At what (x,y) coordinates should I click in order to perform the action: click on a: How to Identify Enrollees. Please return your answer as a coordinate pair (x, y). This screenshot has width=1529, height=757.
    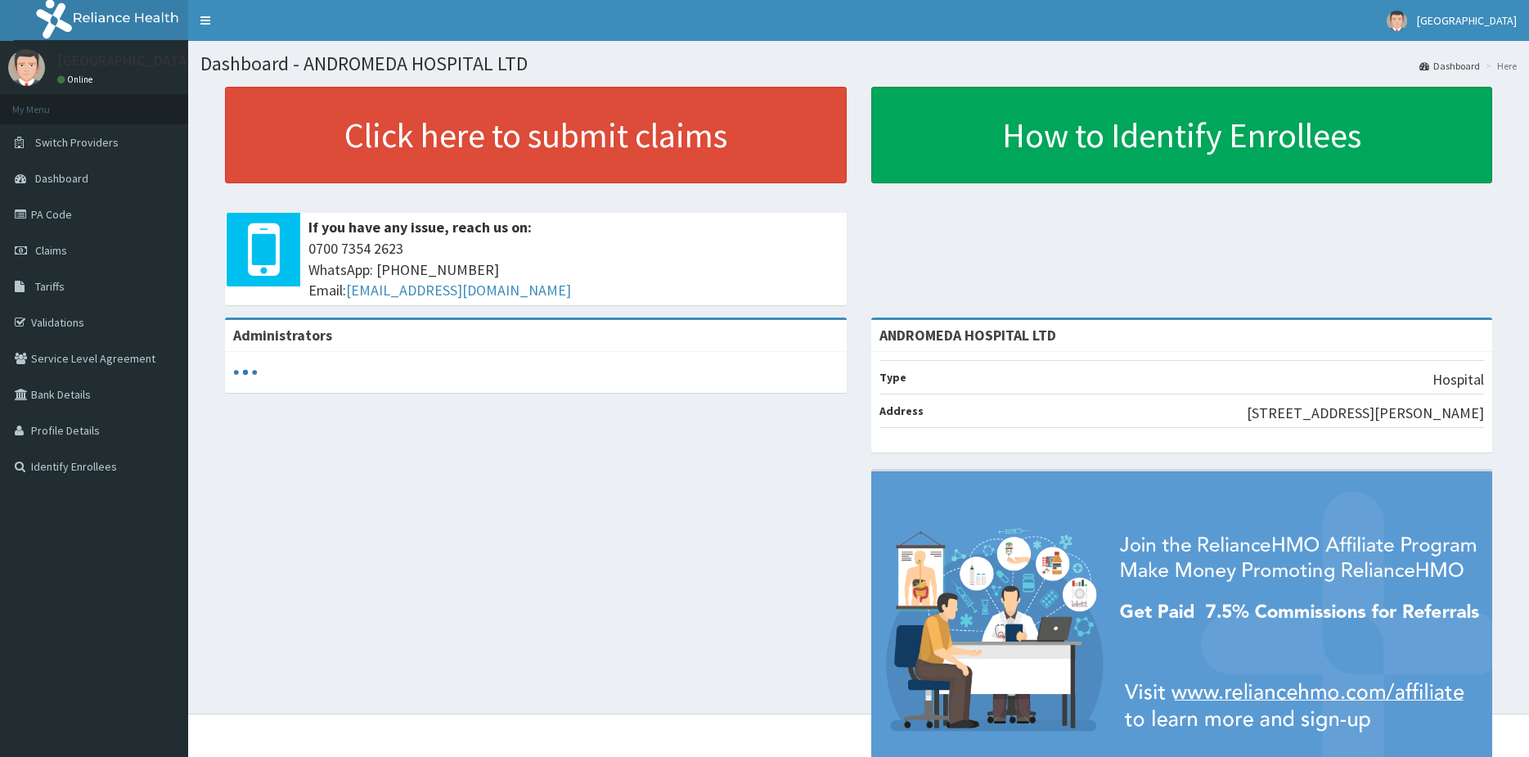
    Looking at the image, I should click on (1182, 135).